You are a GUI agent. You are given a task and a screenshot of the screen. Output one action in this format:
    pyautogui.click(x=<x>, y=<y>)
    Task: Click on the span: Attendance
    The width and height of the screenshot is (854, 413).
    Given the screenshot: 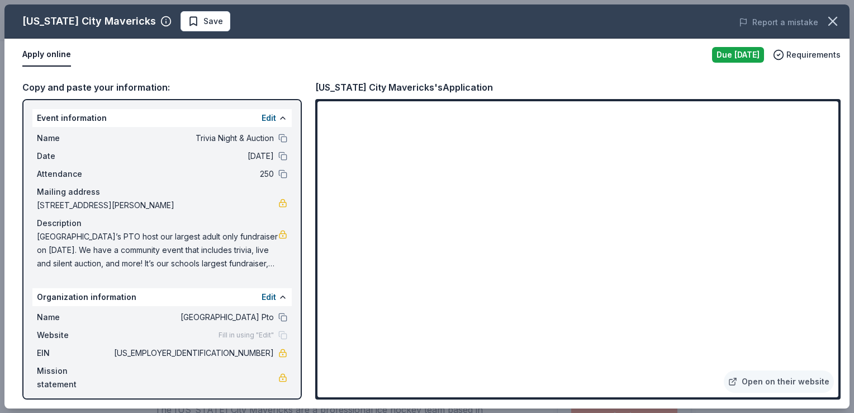 What is the action you would take?
    pyautogui.click(x=74, y=174)
    